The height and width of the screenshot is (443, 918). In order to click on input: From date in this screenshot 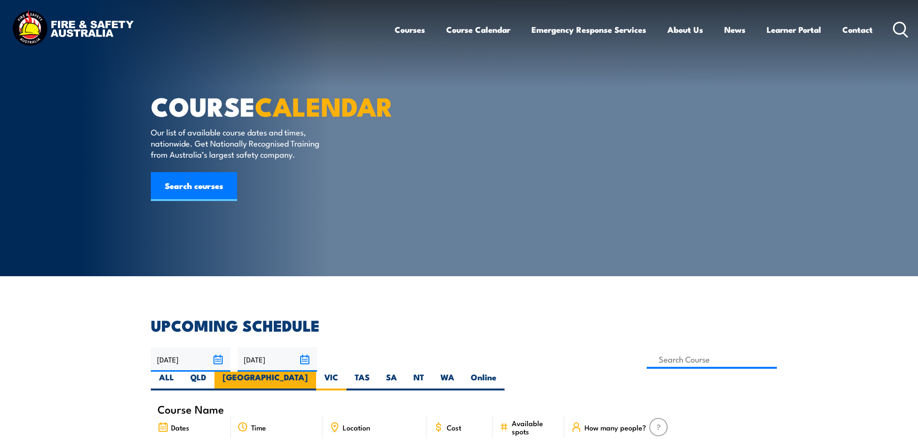, I will do `click(190, 359)`.